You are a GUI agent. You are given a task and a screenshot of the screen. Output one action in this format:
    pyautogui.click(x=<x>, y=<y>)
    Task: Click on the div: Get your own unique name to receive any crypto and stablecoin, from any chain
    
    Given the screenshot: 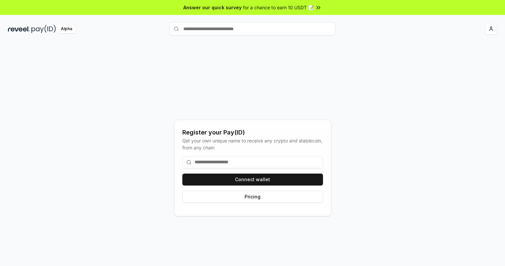 What is the action you would take?
    pyautogui.click(x=253, y=144)
    